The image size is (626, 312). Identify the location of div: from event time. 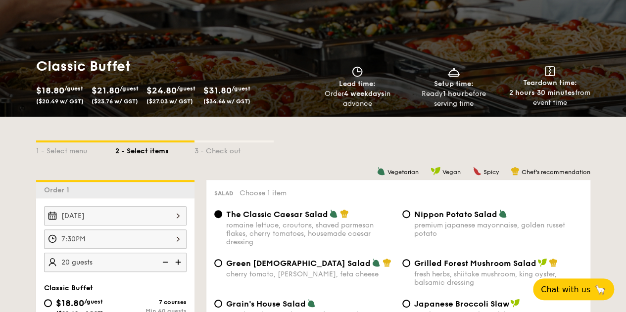
(550, 98).